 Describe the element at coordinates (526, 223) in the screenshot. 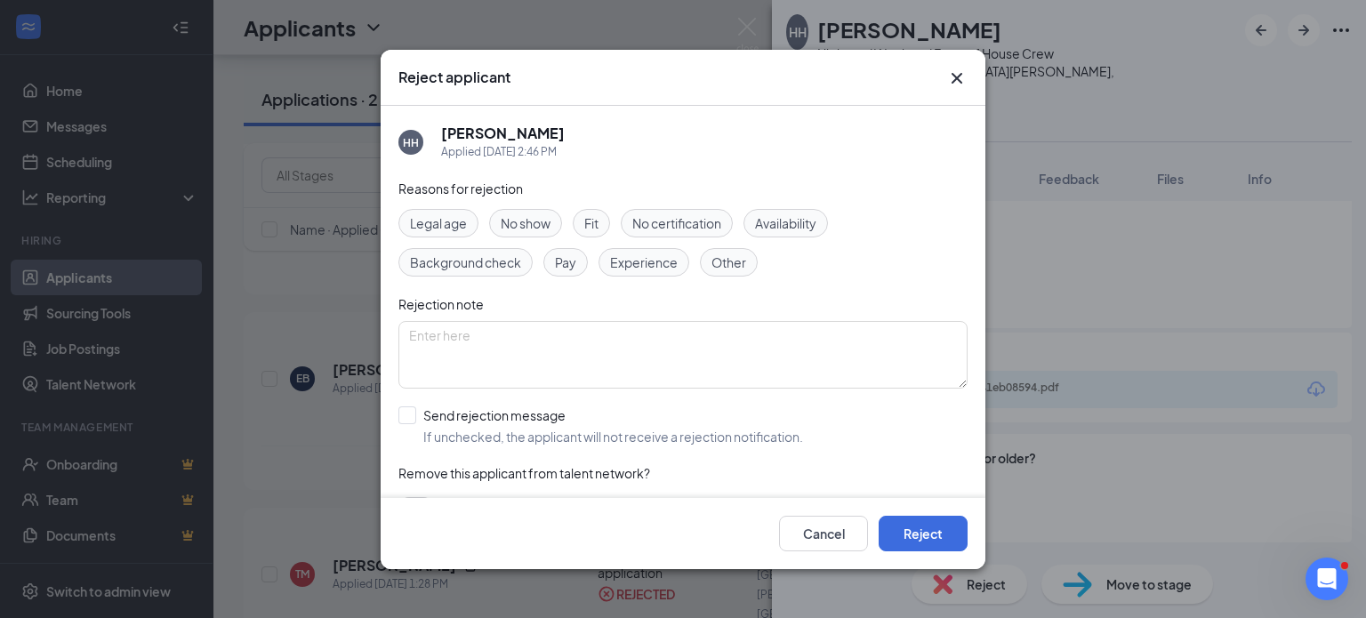

I see `span: No show` at that location.